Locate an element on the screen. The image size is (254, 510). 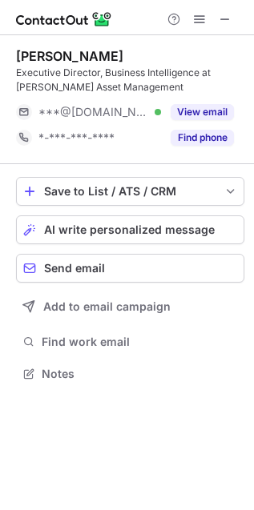
button: save-profile-one-click is located at coordinates (130, 192).